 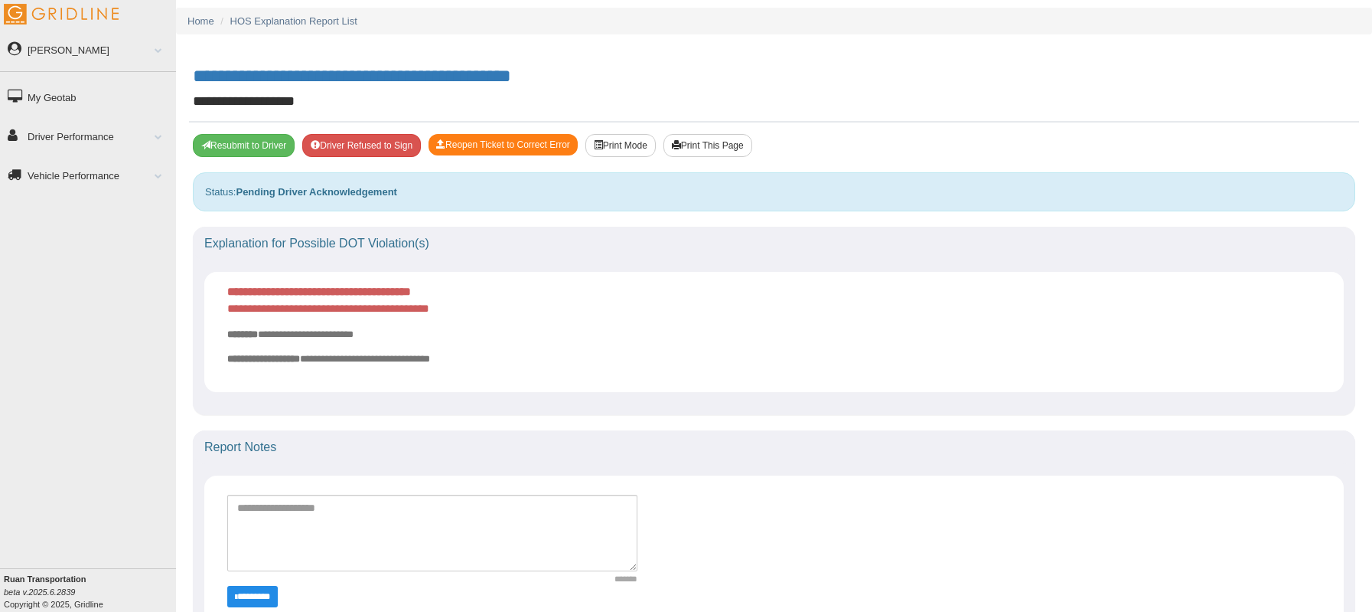 What do you see at coordinates (774, 191) in the screenshot?
I see `div: Status:` at bounding box center [774, 191].